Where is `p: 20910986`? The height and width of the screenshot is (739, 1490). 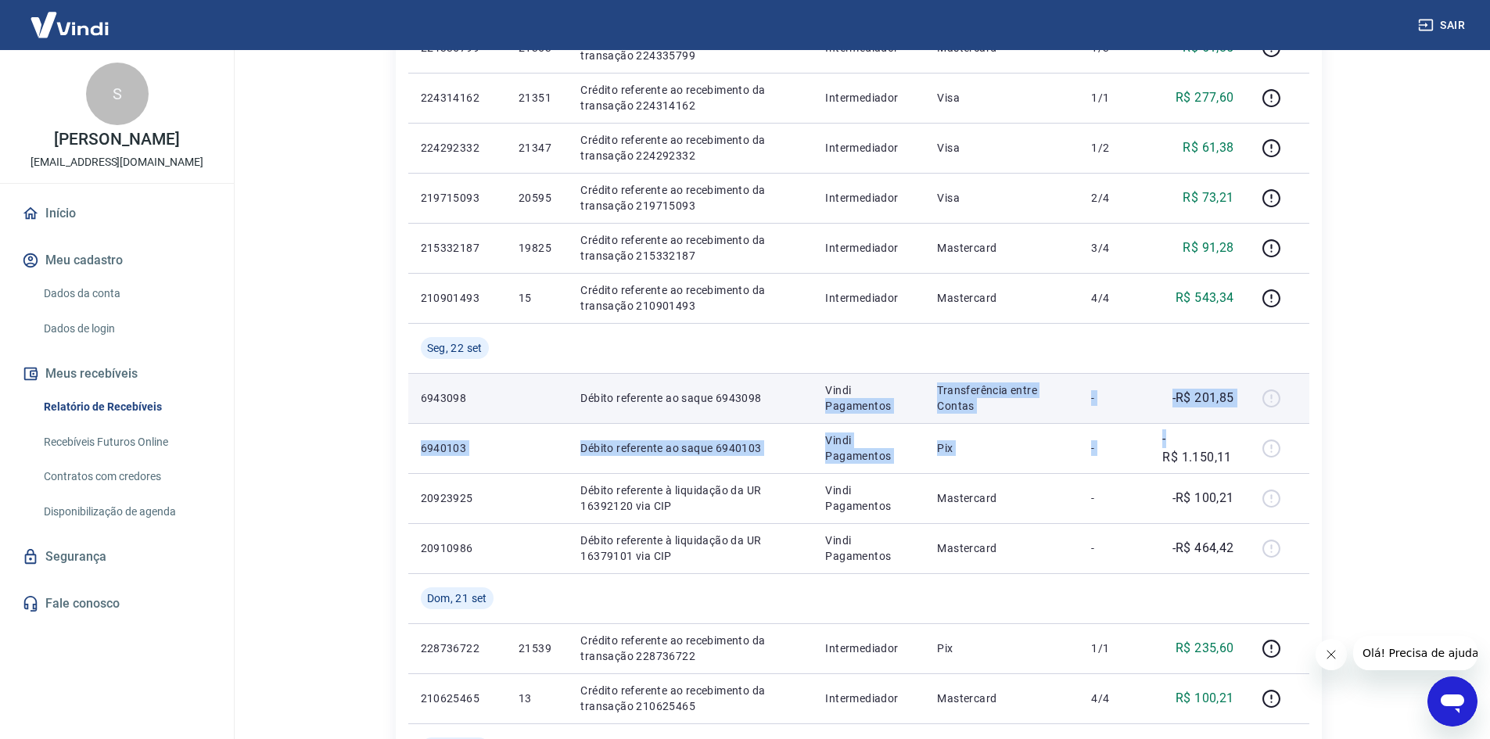 p: 20910986 is located at coordinates (457, 548).